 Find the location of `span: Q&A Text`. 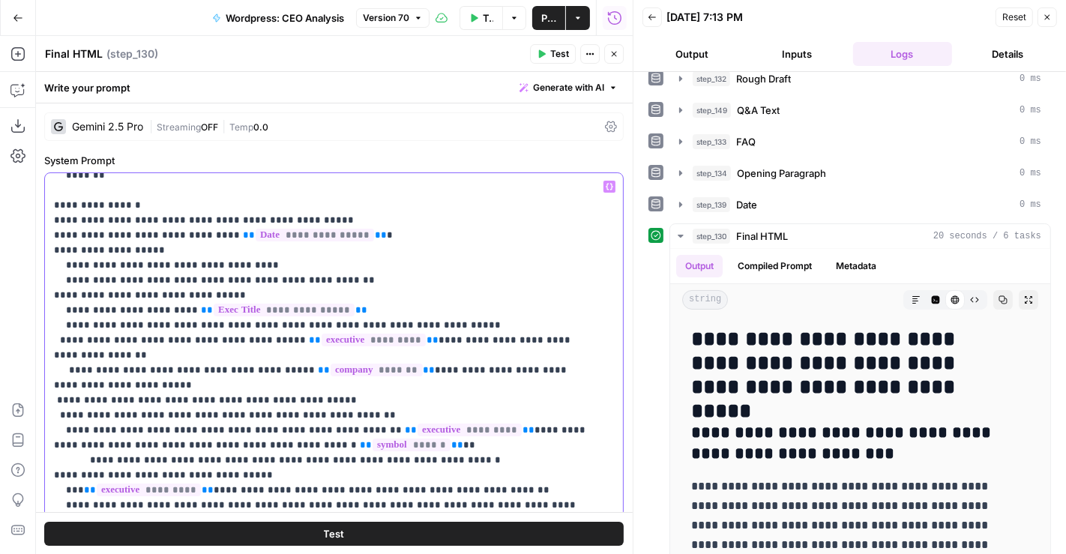

span: Q&A Text is located at coordinates (758, 110).